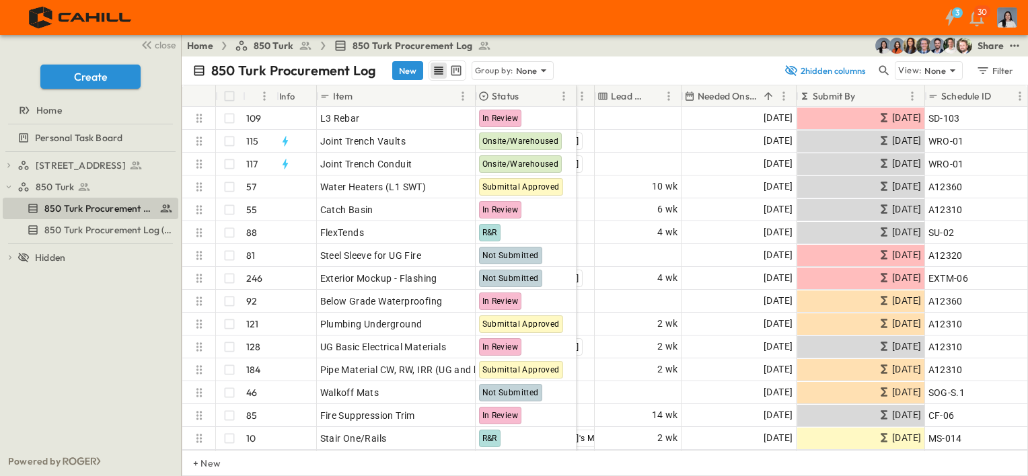 The height and width of the screenshot is (476, 1028). What do you see at coordinates (910, 71) in the screenshot?
I see `p: View:` at bounding box center [910, 71].